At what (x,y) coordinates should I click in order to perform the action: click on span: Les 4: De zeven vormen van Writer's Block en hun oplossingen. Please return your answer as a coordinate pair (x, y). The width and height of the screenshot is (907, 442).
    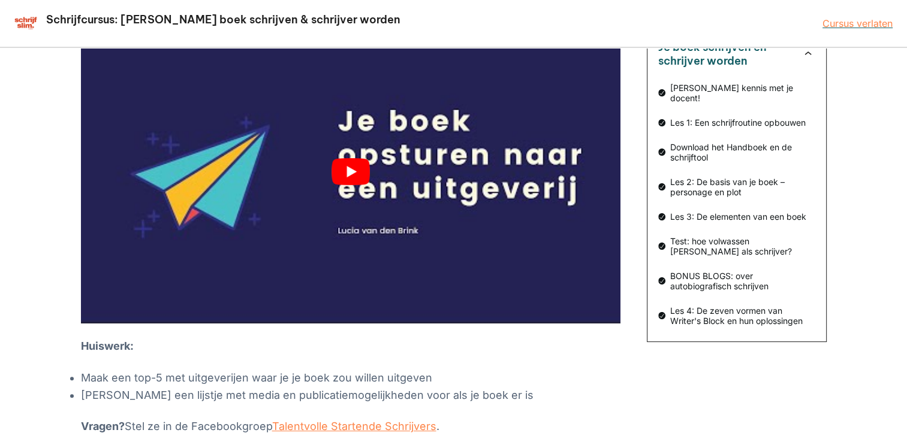
    Looking at the image, I should click on (740, 316).